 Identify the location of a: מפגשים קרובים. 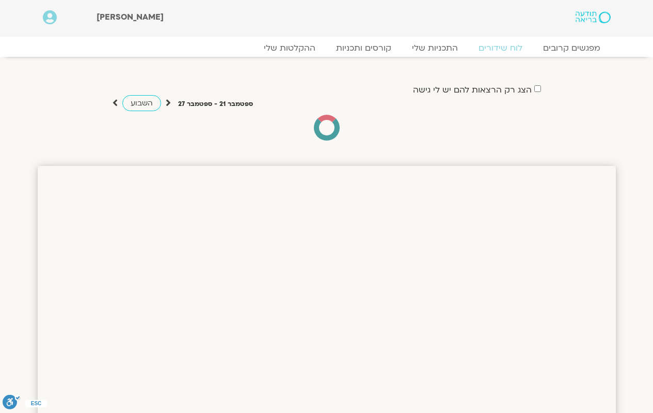
(572, 48).